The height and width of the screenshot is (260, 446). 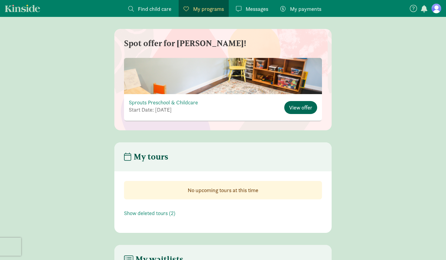 I want to click on span: View offer, so click(x=301, y=107).